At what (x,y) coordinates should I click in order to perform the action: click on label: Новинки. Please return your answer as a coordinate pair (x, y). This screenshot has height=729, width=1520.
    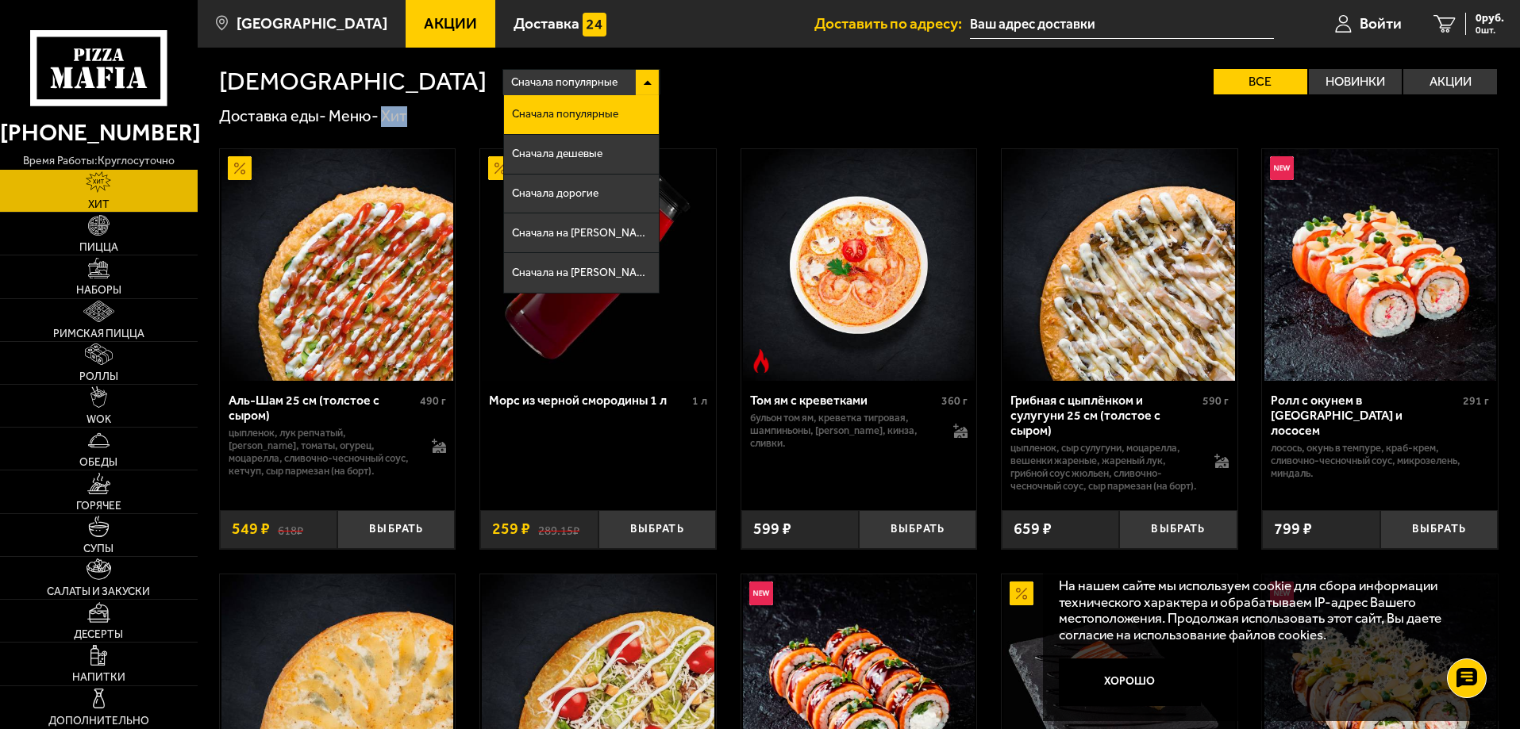
    Looking at the image, I should click on (1356, 82).